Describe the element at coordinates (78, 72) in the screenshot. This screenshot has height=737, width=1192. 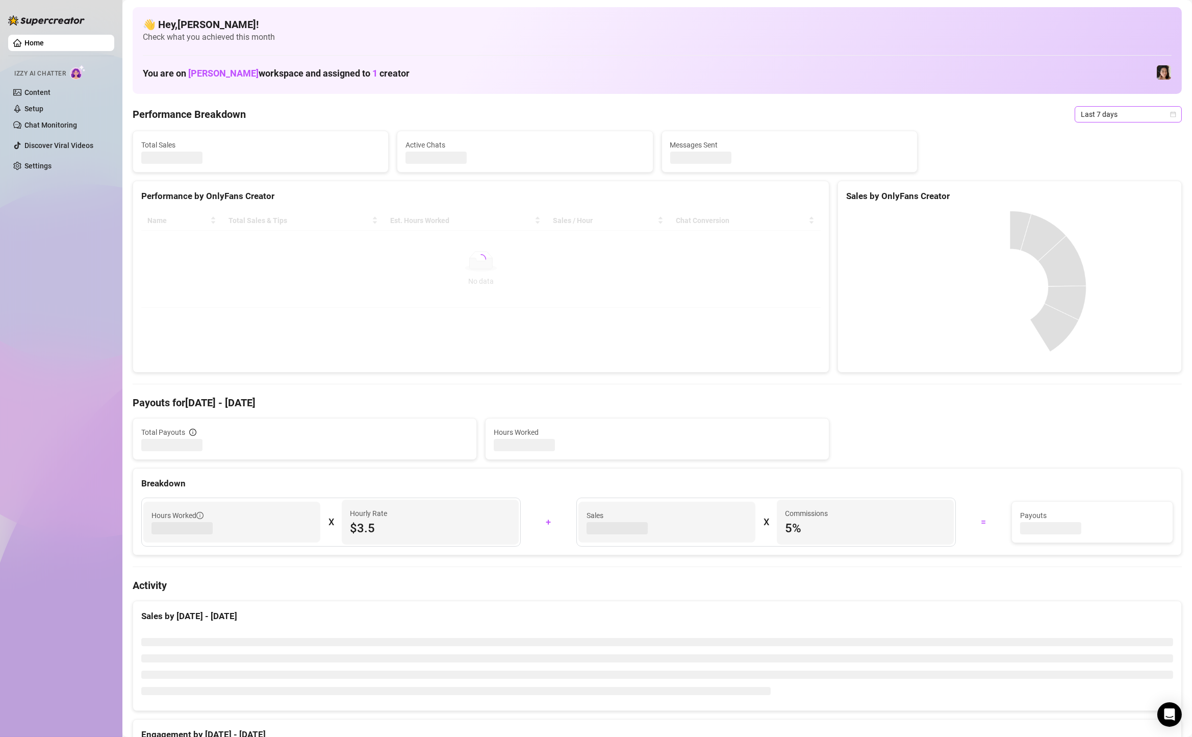
I see `img: AI Chatter` at that location.